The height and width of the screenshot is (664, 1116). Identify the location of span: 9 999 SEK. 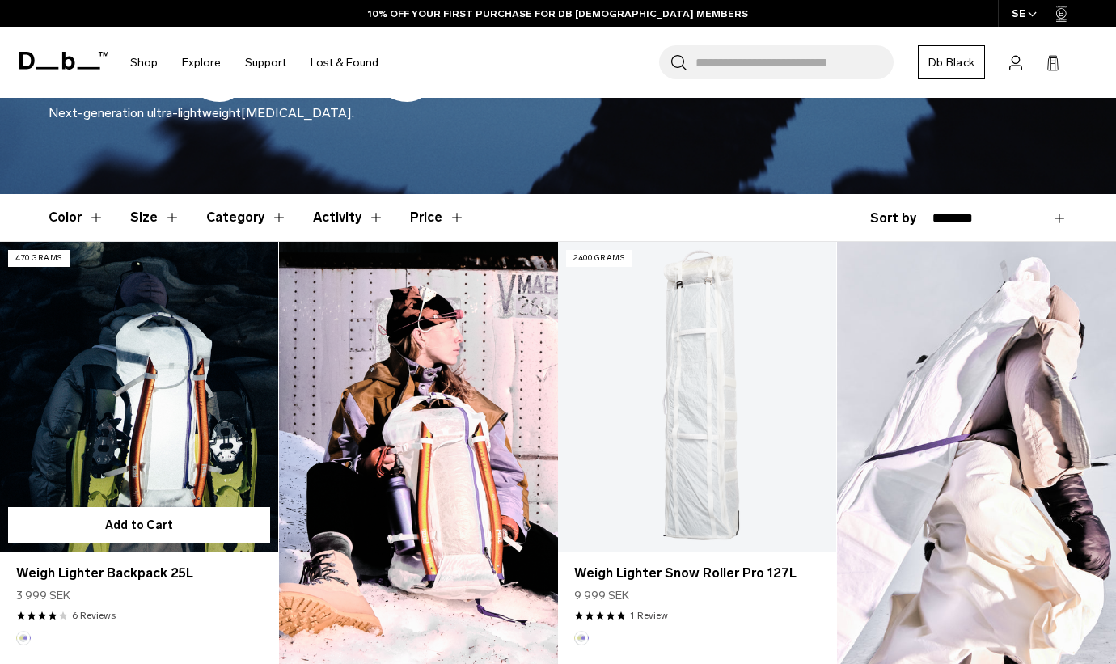
(602, 595).